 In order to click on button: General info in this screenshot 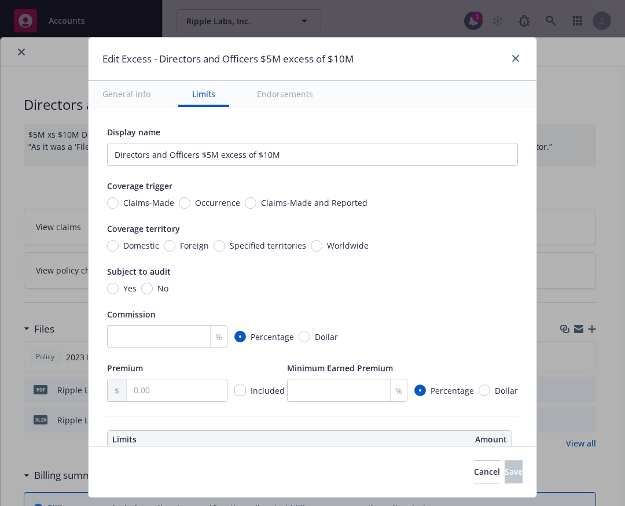, I will do `click(126, 94)`.